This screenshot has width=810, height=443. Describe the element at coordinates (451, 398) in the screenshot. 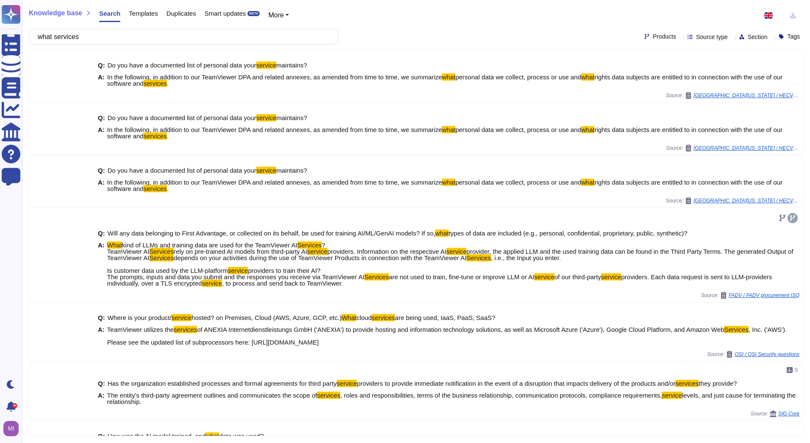

I see `span: levels, and just cause for terminating the relationship.` at that location.